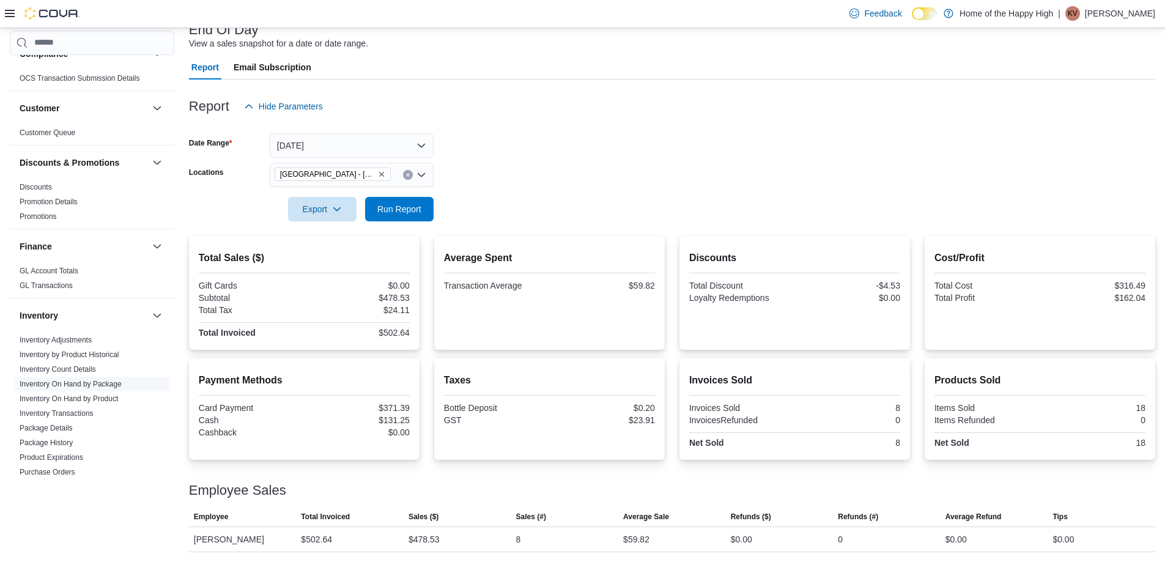  What do you see at coordinates (495, 408) in the screenshot?
I see `div: Bottle Deposit` at bounding box center [495, 408].